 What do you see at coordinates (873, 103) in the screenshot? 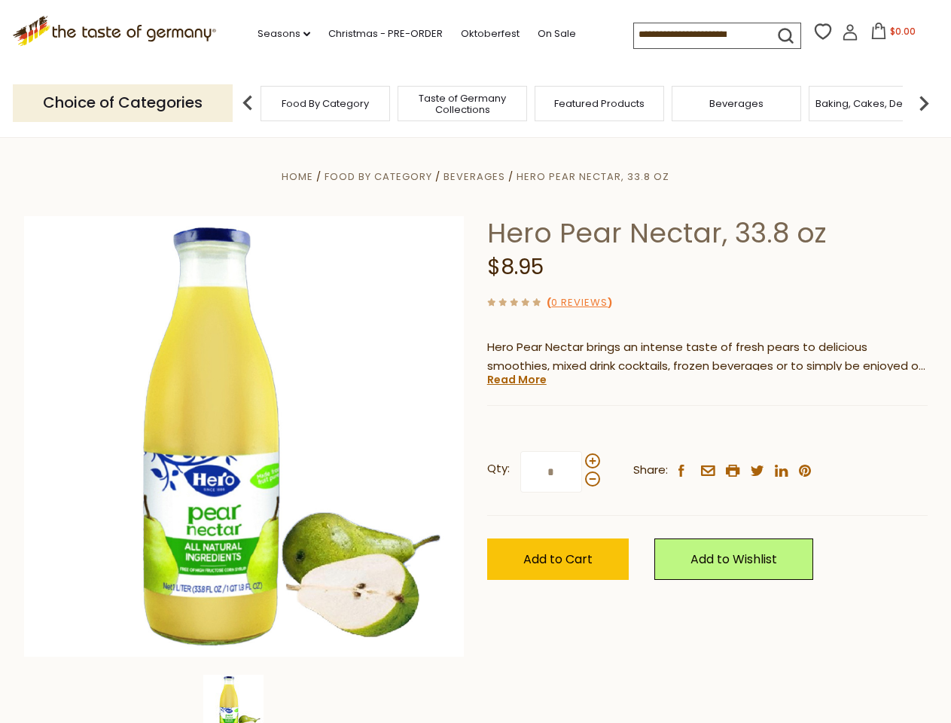
I see `a: Baking, Cakes, Desserts` at bounding box center [873, 103].